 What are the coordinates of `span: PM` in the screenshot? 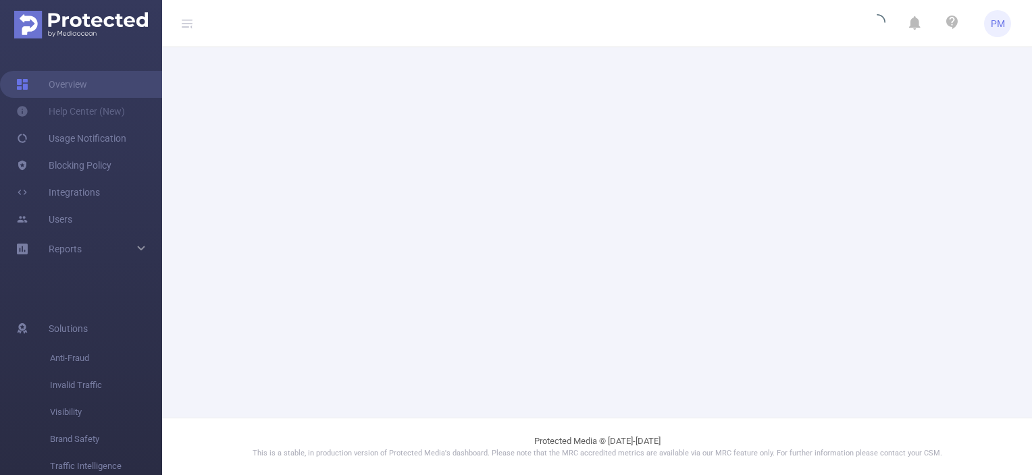 It's located at (997, 24).